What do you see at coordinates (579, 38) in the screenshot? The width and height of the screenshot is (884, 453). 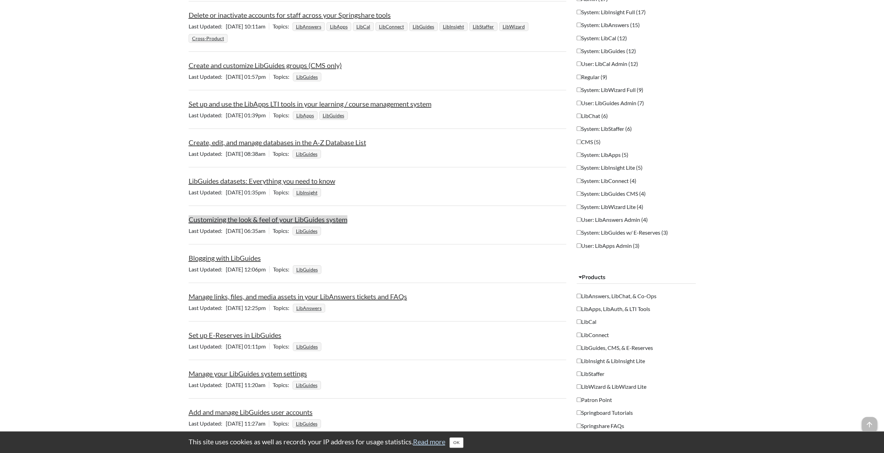 I see `input: System: LibCal (12)` at bounding box center [579, 38].